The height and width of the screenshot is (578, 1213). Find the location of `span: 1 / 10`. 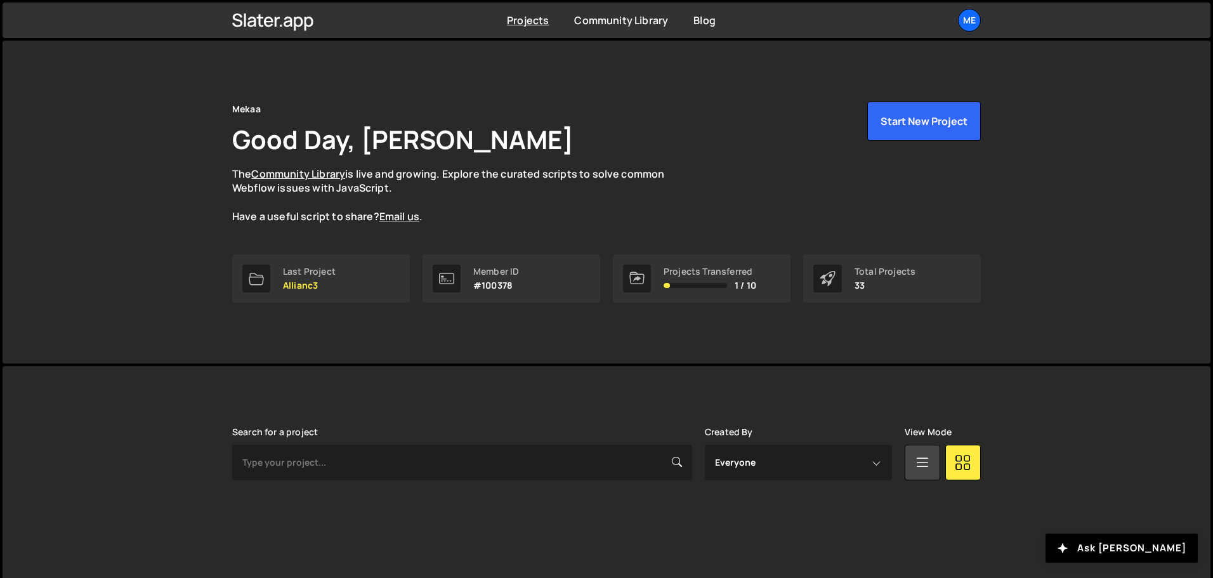

span: 1 / 10 is located at coordinates (745, 285).